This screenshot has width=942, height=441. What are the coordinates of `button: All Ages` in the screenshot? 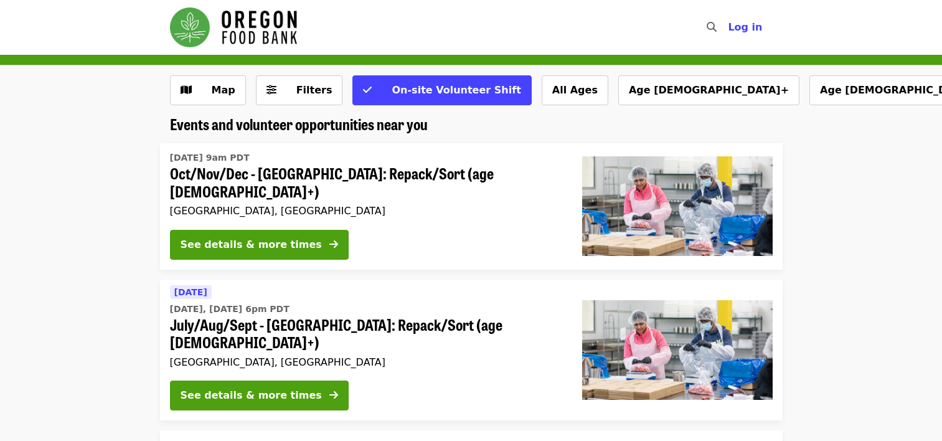 It's located at (575, 90).